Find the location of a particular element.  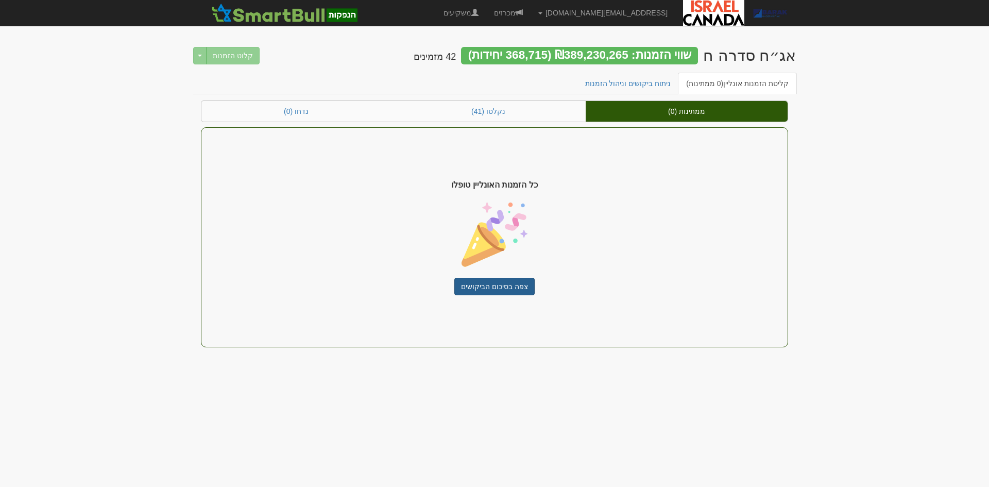

img: SmartBull Logo is located at coordinates (284, 13).